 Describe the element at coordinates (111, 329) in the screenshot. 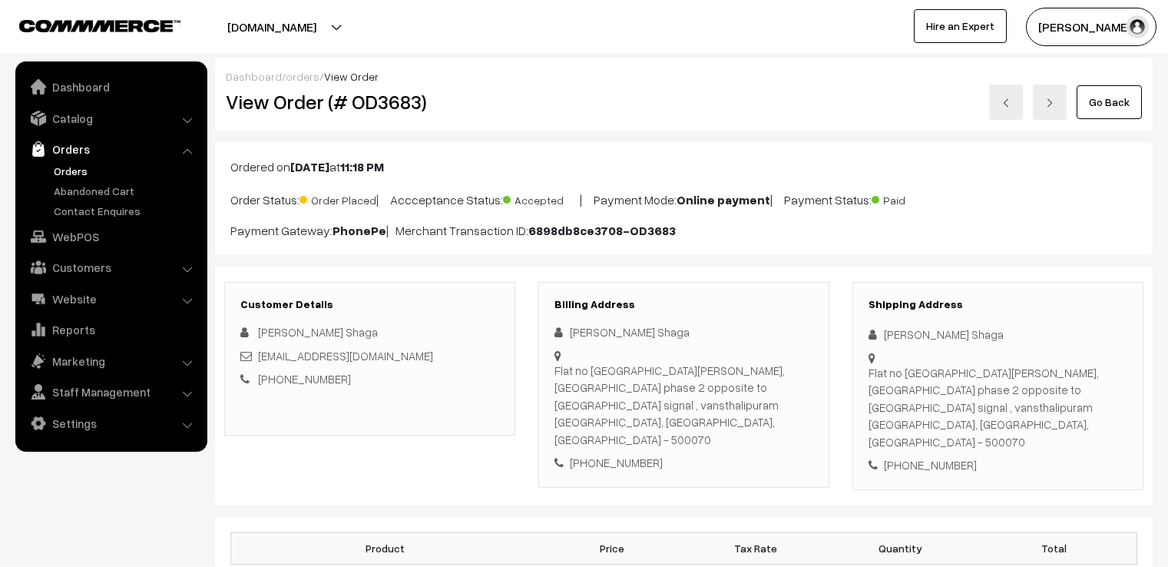

I see `a: Reports` at that location.